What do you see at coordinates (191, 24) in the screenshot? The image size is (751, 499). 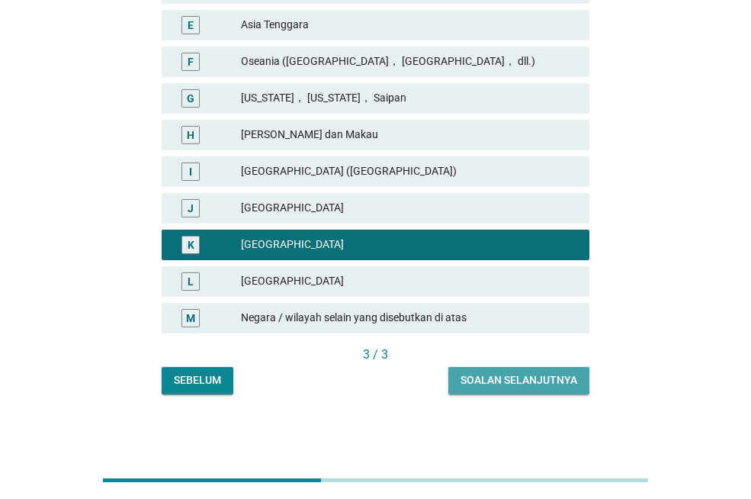 I see `div: E` at bounding box center [191, 24].